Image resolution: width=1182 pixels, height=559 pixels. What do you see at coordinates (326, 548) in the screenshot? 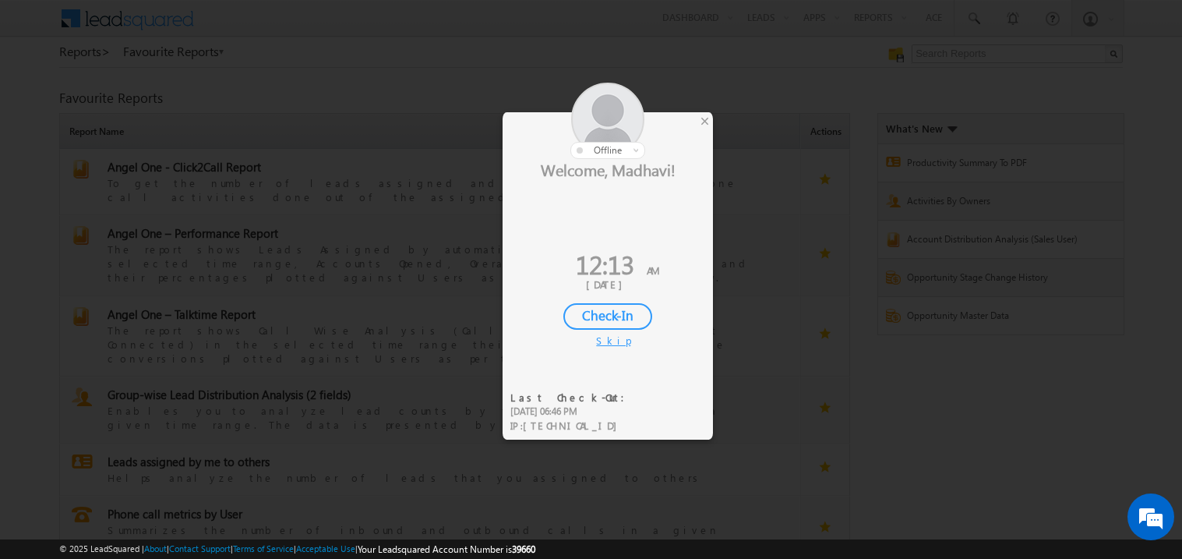
I see `a: Acceptable Use` at bounding box center [326, 548].